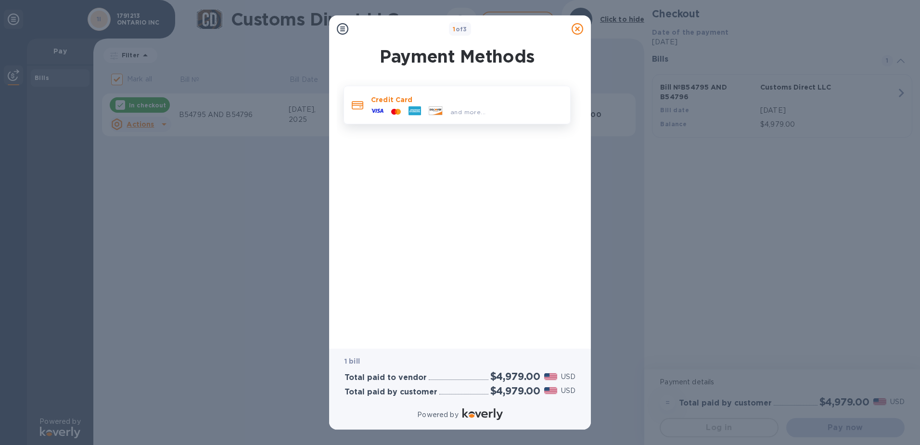 Image resolution: width=920 pixels, height=445 pixels. What do you see at coordinates (391, 392) in the screenshot?
I see `h3: Total paid by customer` at bounding box center [391, 392].